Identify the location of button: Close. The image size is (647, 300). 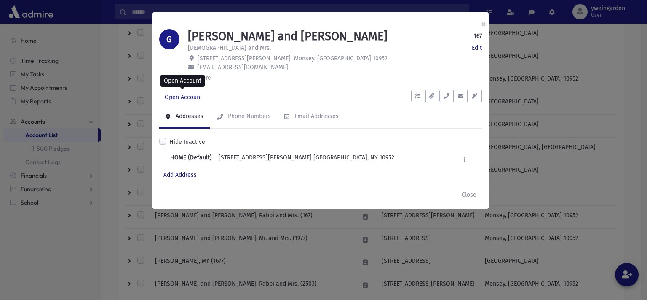
(469, 194).